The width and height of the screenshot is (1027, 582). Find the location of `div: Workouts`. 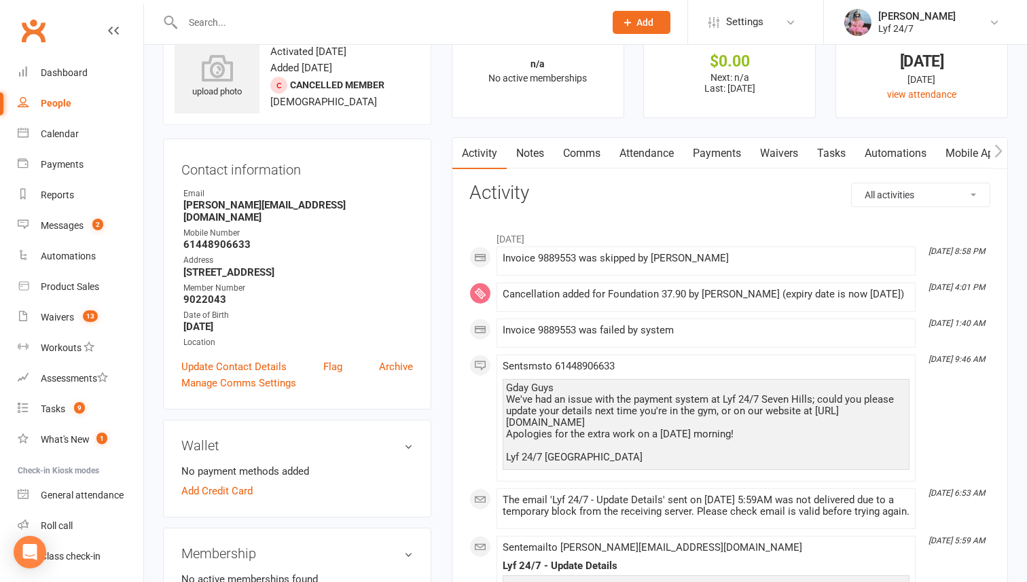

div: Workouts is located at coordinates (61, 348).